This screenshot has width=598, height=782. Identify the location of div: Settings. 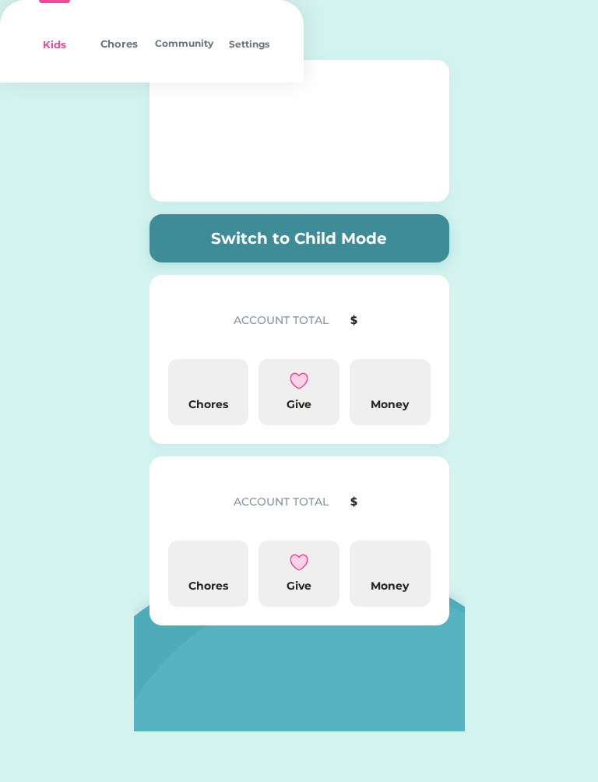
(250, 44).